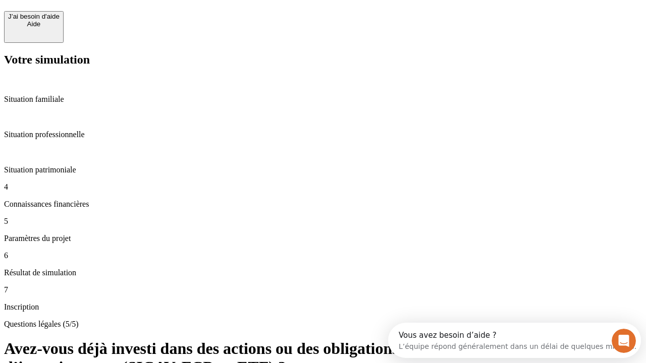 The image size is (646, 363). Describe the element at coordinates (323, 239) in the screenshot. I see `p: Paramètres du projet` at that location.